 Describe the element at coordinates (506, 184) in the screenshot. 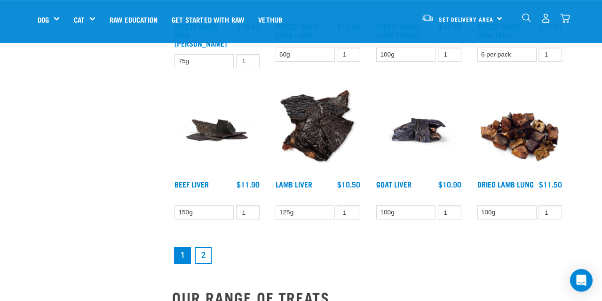

I see `a: Dried Lamb Lung` at that location.